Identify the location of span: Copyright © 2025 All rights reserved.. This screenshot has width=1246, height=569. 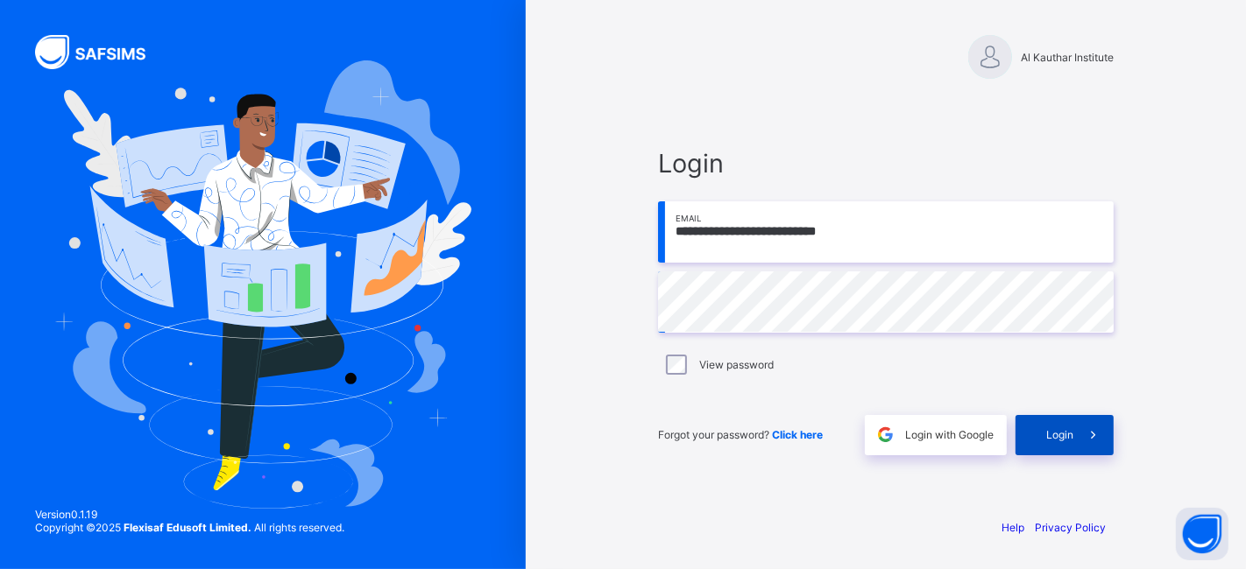
(189, 527).